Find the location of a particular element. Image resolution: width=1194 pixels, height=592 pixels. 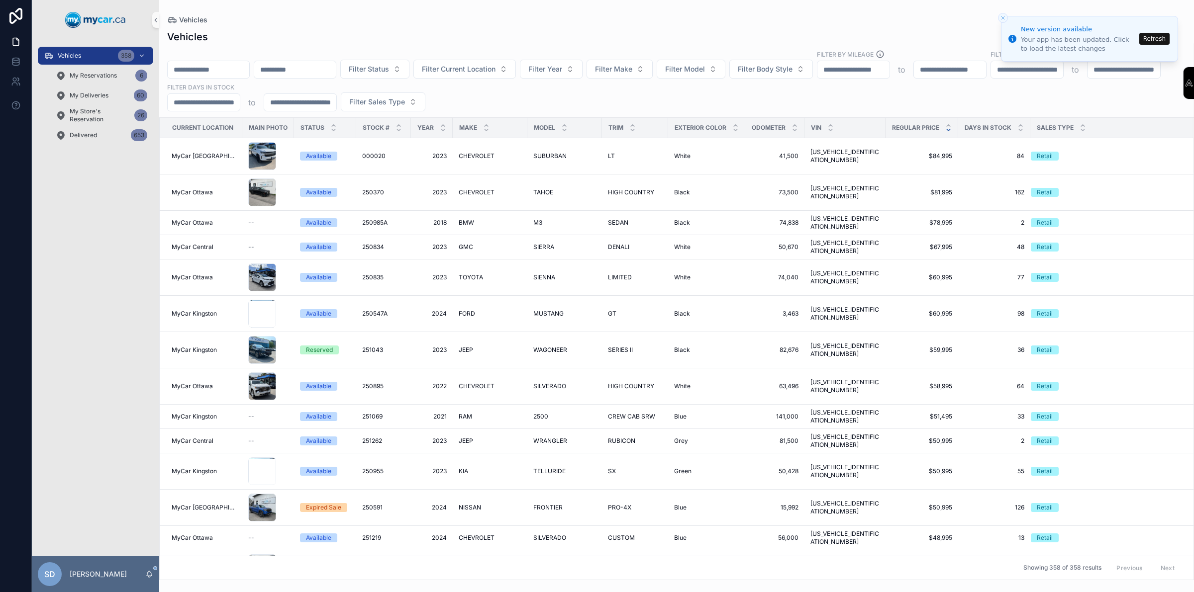

a: 82,676 is located at coordinates (774, 350).